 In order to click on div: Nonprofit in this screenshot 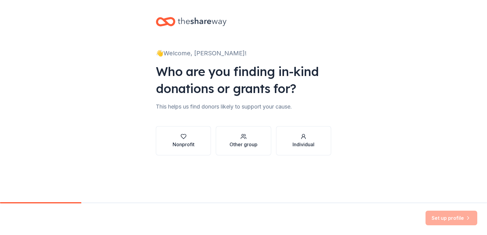, I will do `click(184, 145)`.